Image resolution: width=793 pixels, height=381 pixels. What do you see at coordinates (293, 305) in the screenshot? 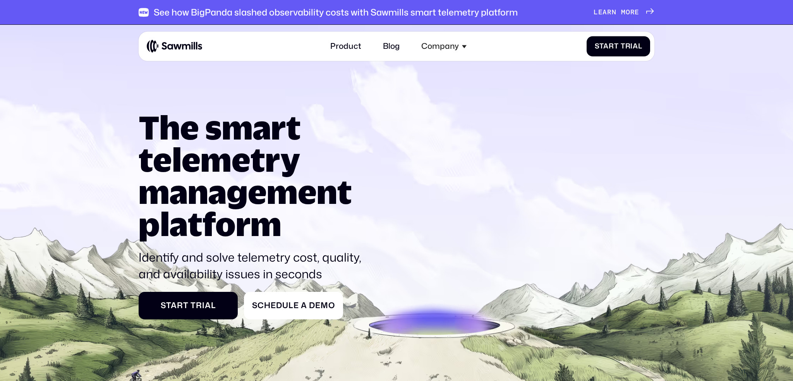
I see `div: Schedule a Demo` at bounding box center [293, 305].